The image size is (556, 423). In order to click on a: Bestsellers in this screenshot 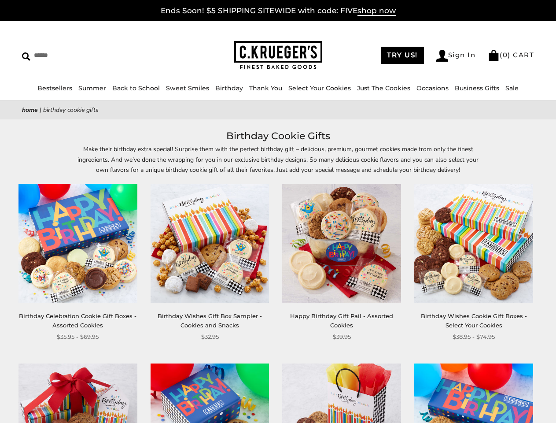, I will do `click(55, 88)`.